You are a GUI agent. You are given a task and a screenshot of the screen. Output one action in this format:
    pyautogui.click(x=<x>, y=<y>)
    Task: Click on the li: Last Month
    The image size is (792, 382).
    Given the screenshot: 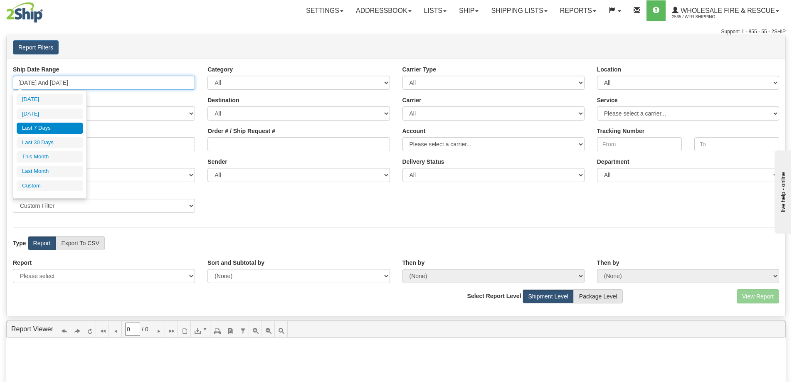 What is the action you would take?
    pyautogui.click(x=50, y=171)
    